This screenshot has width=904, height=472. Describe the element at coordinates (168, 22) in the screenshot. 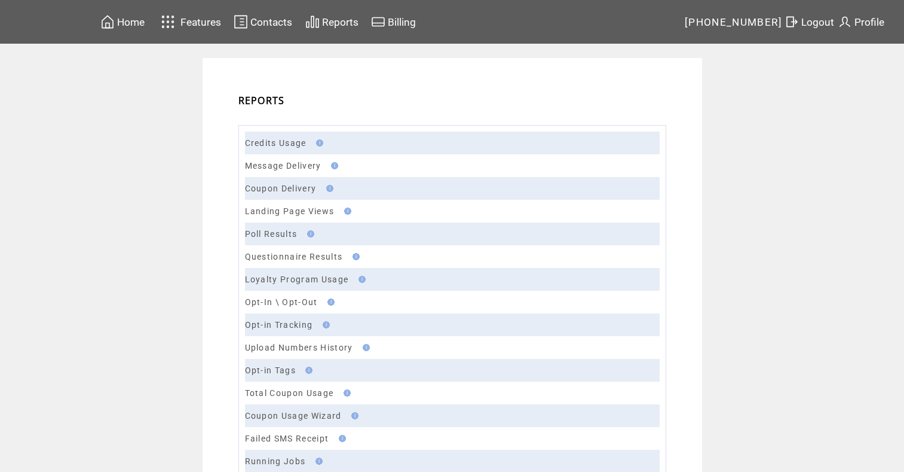

I see `img: features.svg` at that location.